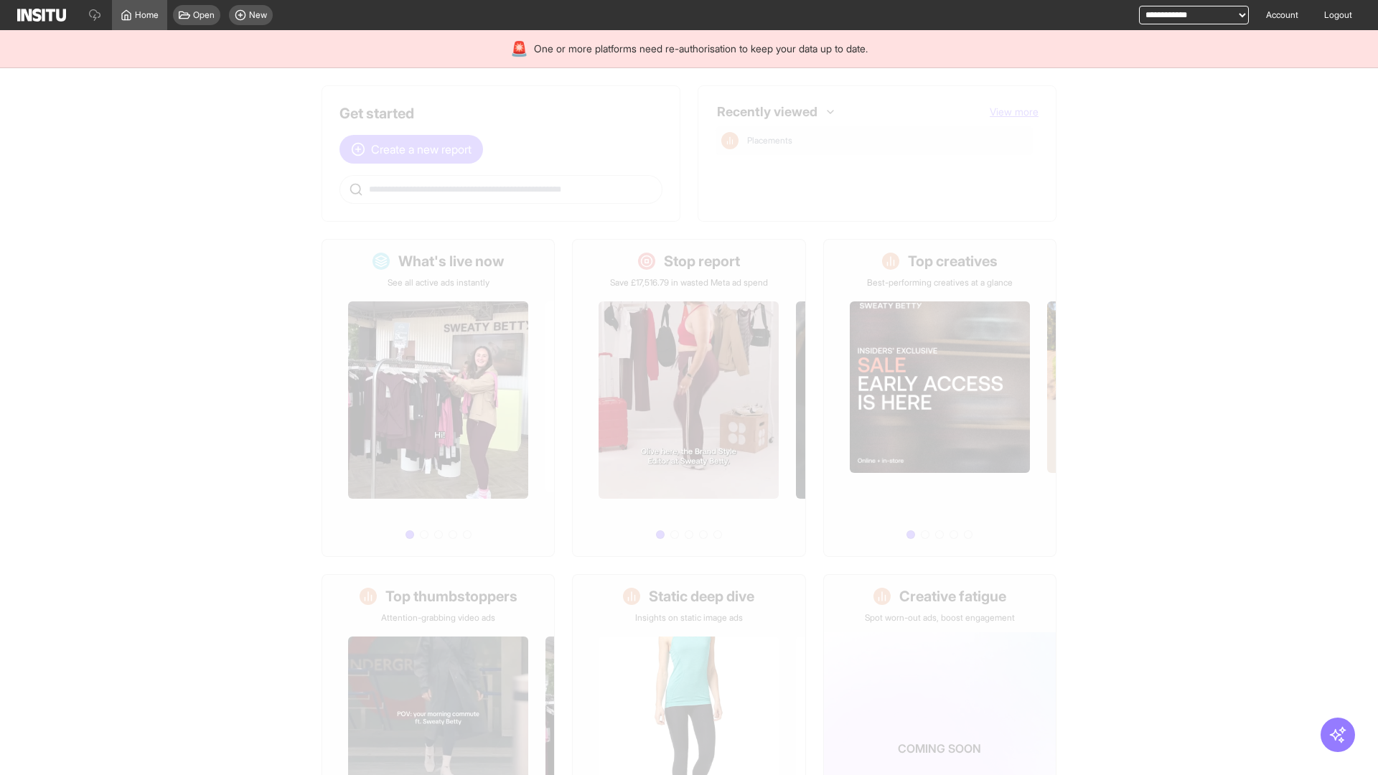  Describe the element at coordinates (258, 15) in the screenshot. I see `span: New` at that location.